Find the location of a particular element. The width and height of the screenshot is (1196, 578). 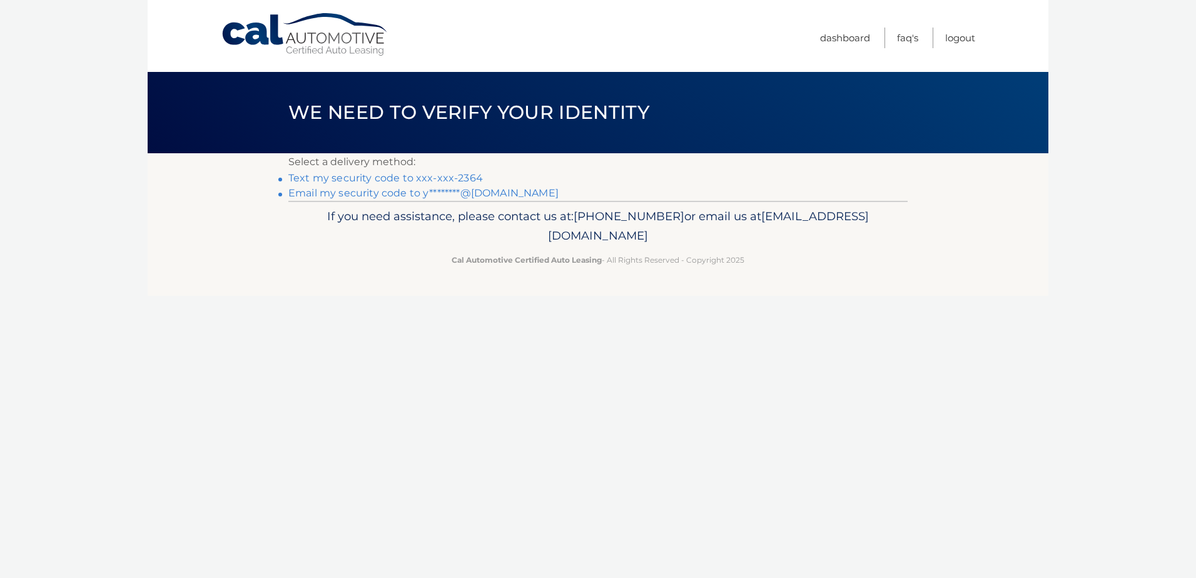

a: FAQ's is located at coordinates (907, 38).